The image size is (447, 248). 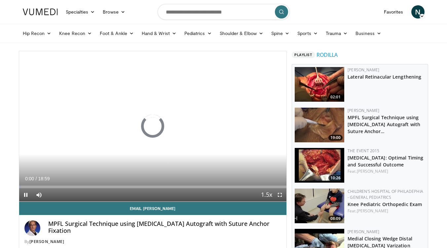 I want to click on img: 07f39ecc-9ec5-4f2d-bf21-752d46520d3f.150x105_q85_crop-smart_upscale.jpg, so click(x=320, y=206).